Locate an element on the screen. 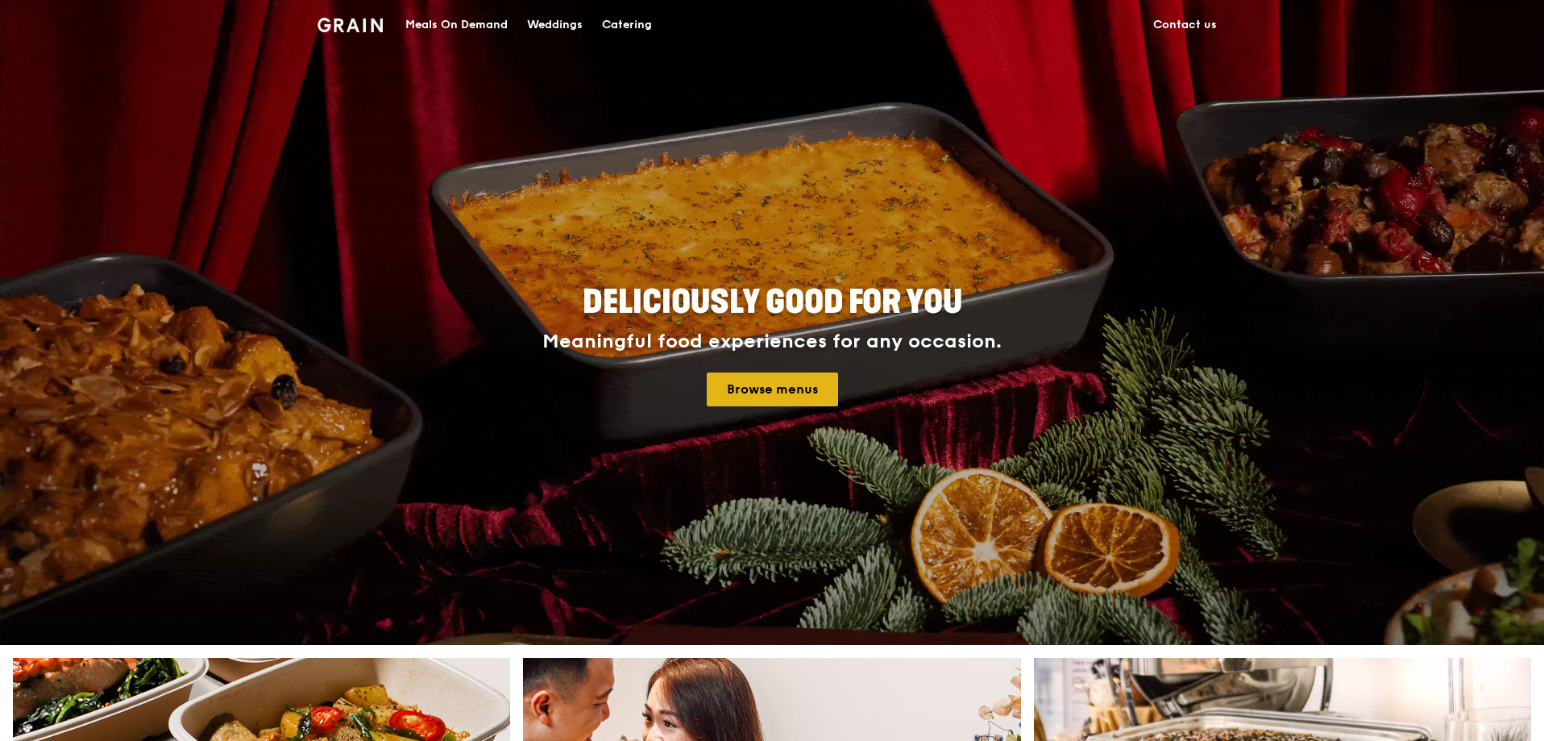 This screenshot has height=741, width=1544. span: Deliciously good for you is located at coordinates (772, 302).